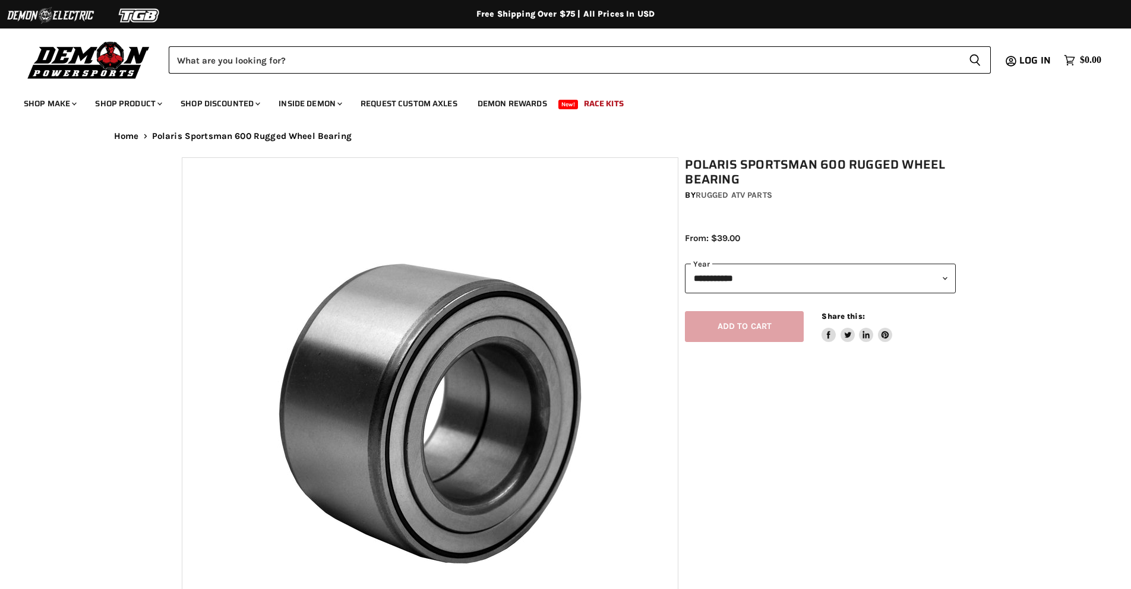  Describe the element at coordinates (580, 60) in the screenshot. I see `form: Product` at that location.